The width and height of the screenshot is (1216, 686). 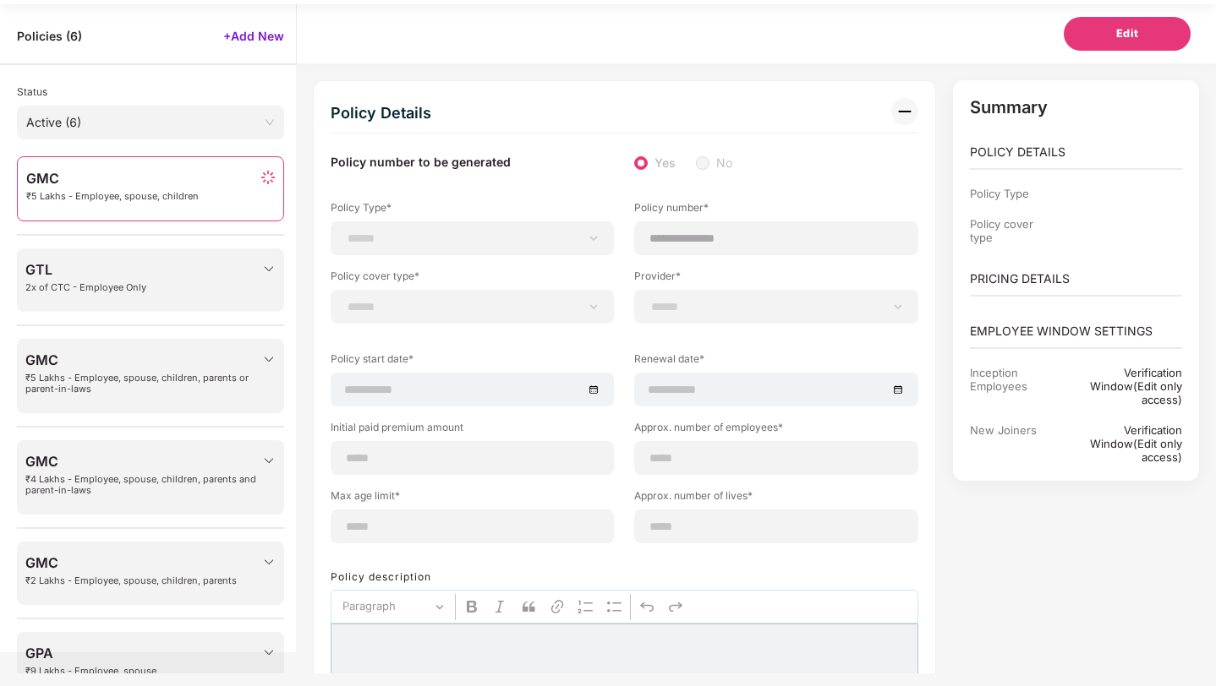 What do you see at coordinates (905, 112) in the screenshot?
I see `img: svg+xml;base64,PHN2ZyB3aWR0aD0iMzIiIGhlaWdodD0iMzIiIHZpZXdCb3g9IjAgMCAzMiAzMiIgZmlsbD0ibm9uZSIgeG...` at bounding box center [905, 112].